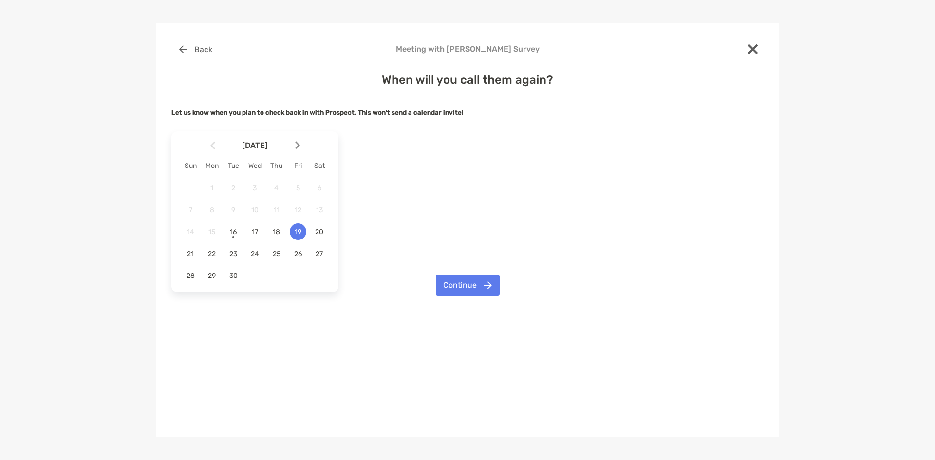  I want to click on span: 28, so click(190, 276).